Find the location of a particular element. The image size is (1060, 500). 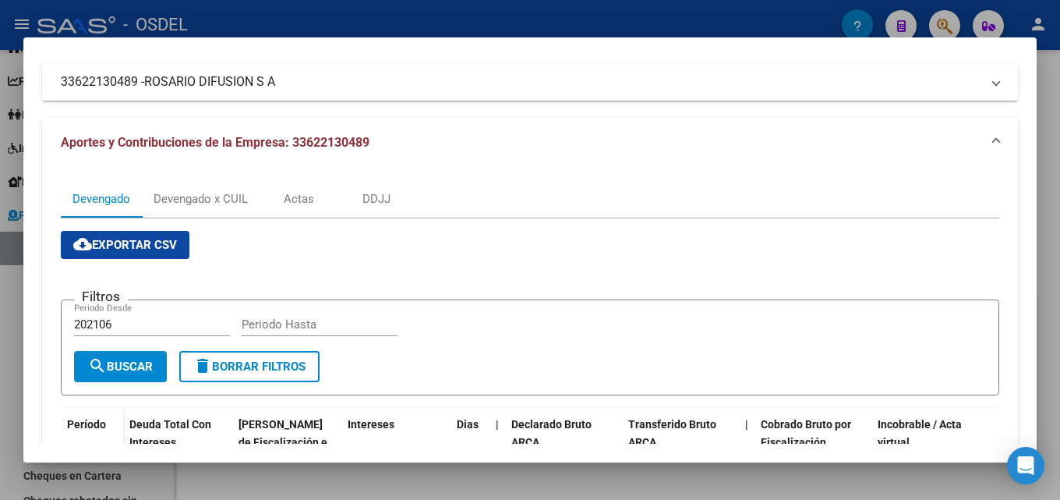

span: Incobrable / Acta virtual is located at coordinates (920, 433).